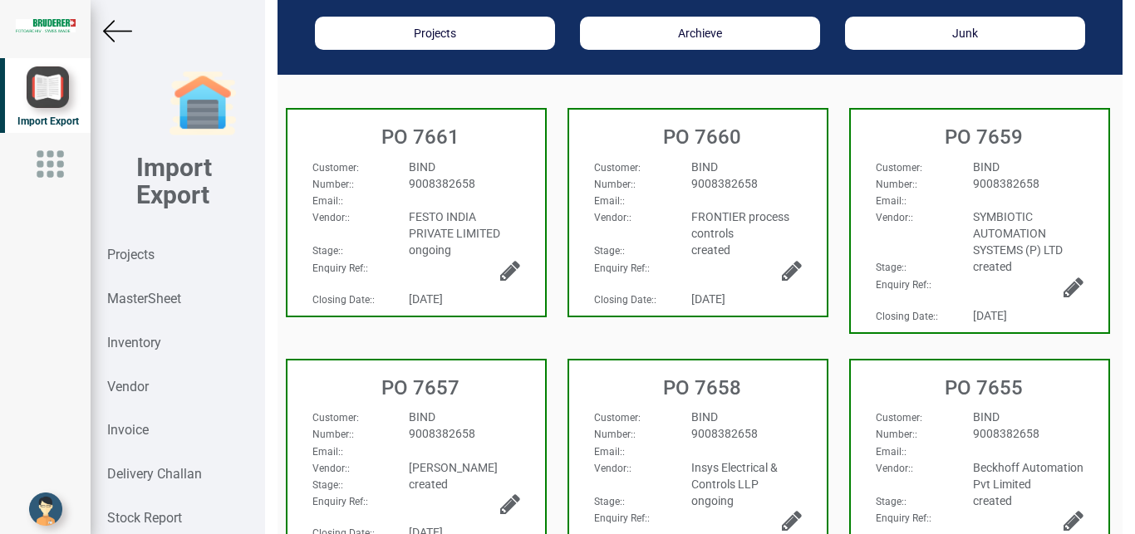 This screenshot has width=1135, height=534. I want to click on span: Import Export, so click(48, 121).